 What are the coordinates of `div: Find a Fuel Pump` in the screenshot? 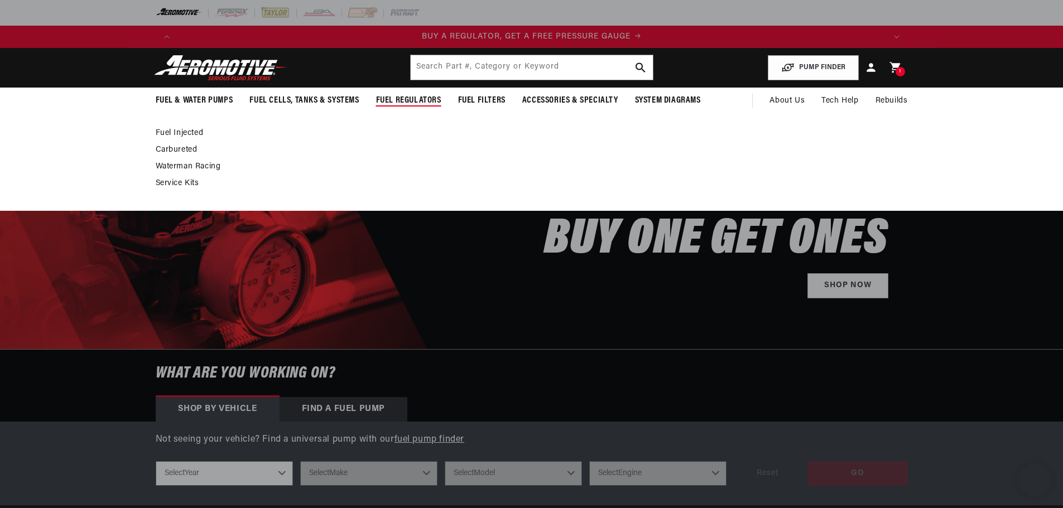 It's located at (344, 410).